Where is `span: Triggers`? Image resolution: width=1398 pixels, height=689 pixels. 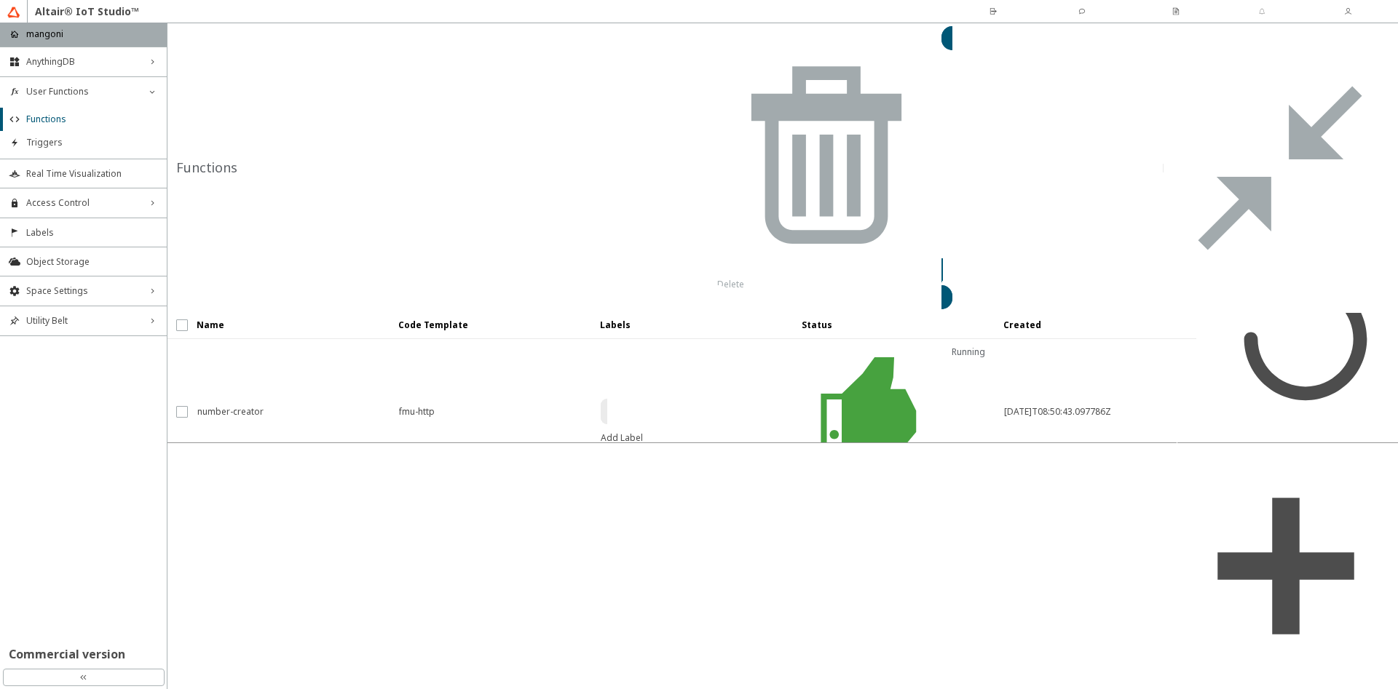 span: Triggers is located at coordinates (92, 143).